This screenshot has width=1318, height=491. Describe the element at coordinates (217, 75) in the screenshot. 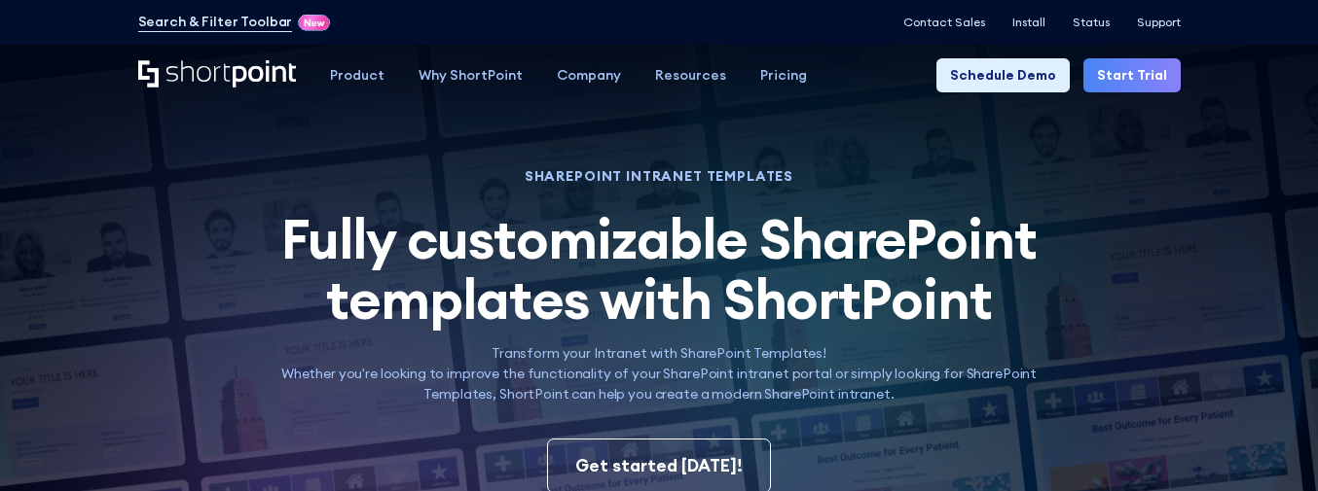

I see `a: Home` at that location.